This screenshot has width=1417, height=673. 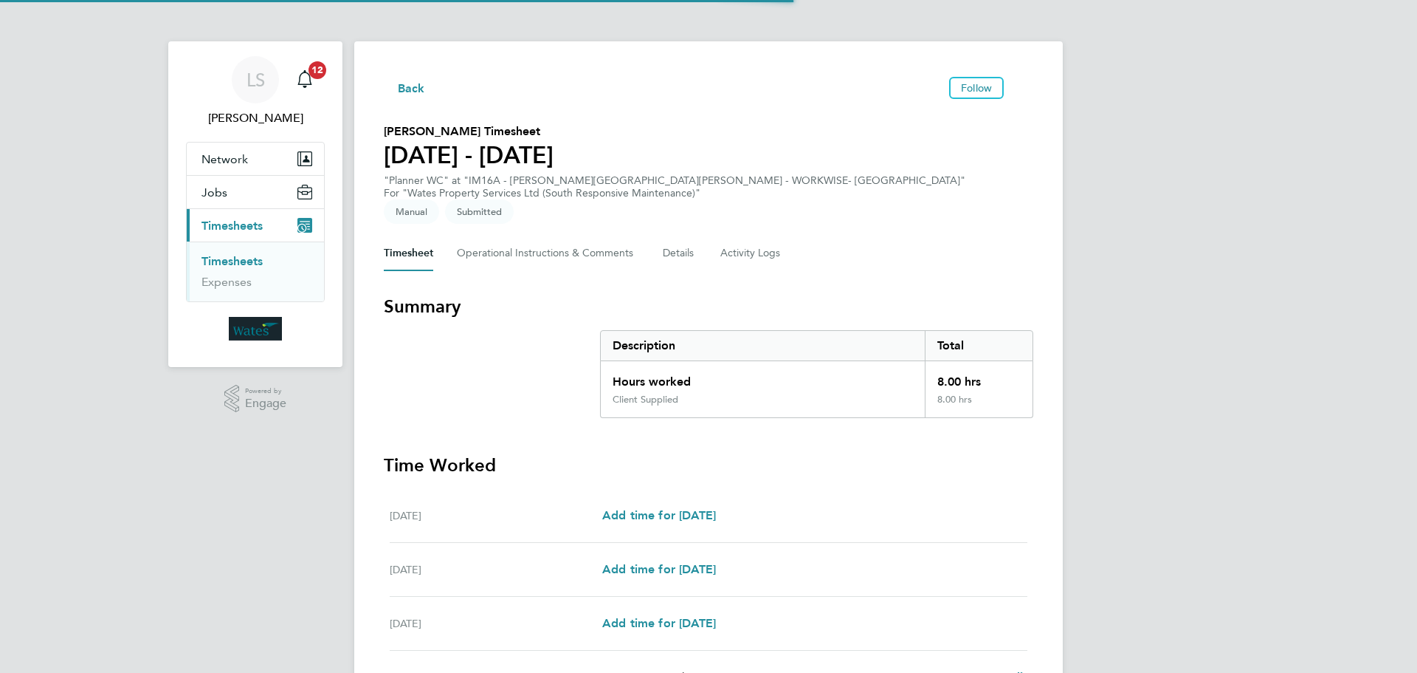 What do you see at coordinates (675, 193) in the screenshot?
I see `div: For "Wates Property Services Ltd (South Responsive Maintenance)"` at bounding box center [675, 193].